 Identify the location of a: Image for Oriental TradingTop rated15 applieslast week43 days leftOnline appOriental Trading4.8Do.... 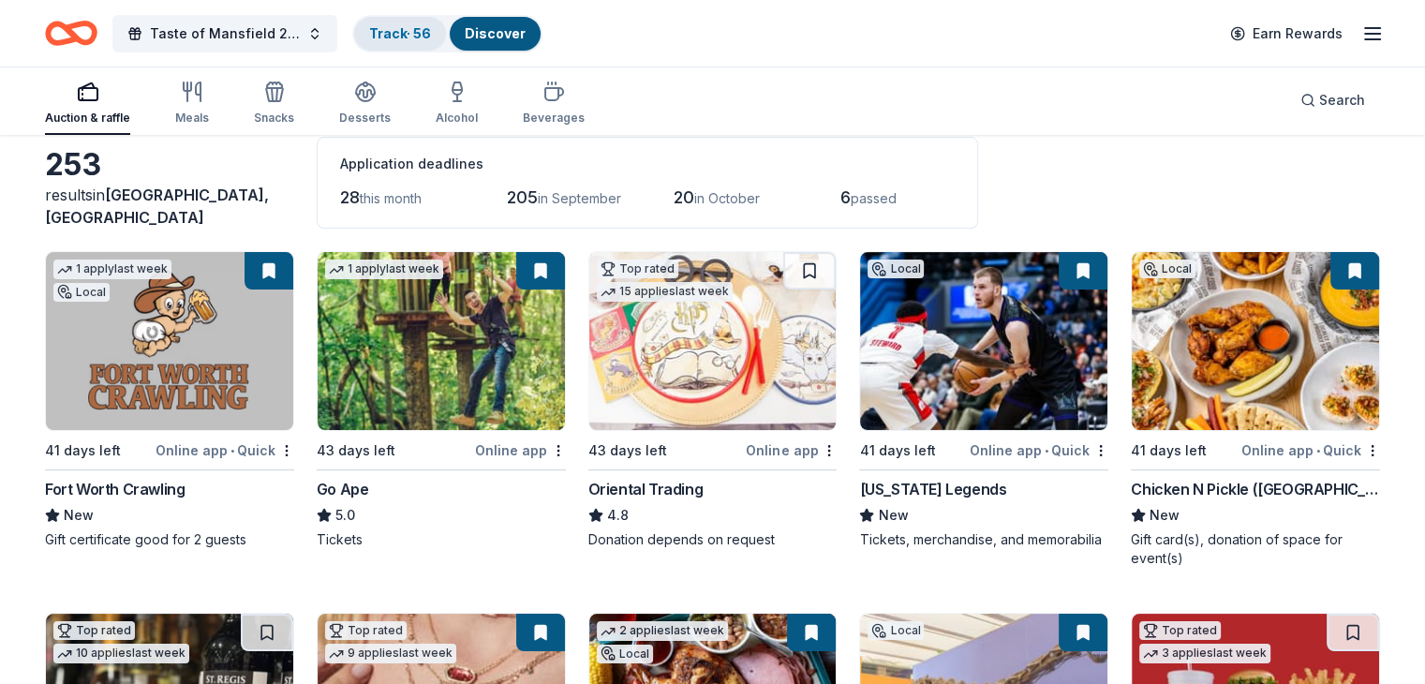
(713, 400).